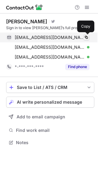  Describe the element at coordinates (77, 67) in the screenshot. I see `button: Reveal Button` at that location.